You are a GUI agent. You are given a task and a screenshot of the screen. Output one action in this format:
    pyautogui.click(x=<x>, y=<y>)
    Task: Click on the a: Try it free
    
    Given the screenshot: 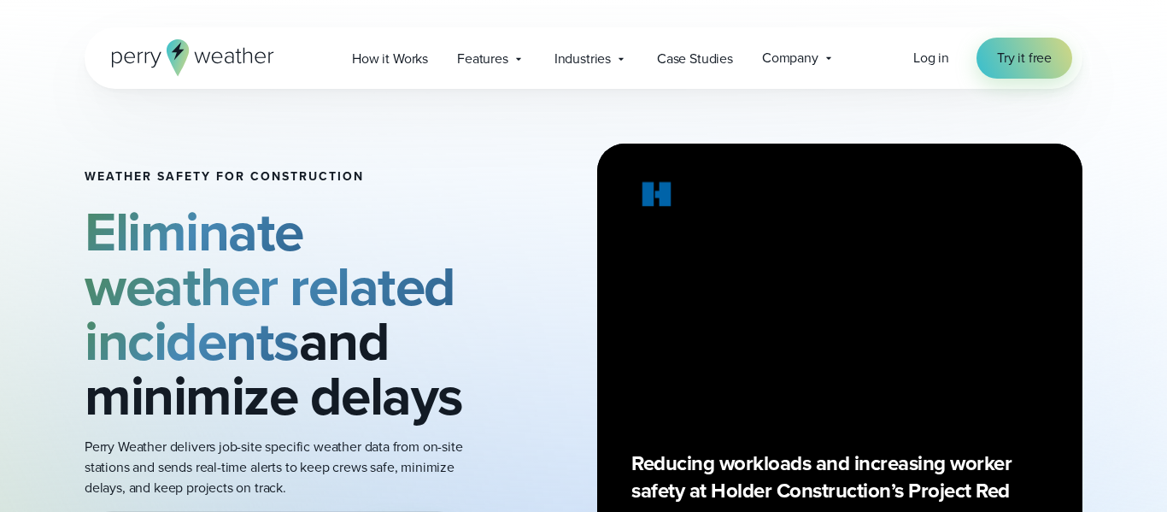 What is the action you would take?
    pyautogui.click(x=1025, y=58)
    